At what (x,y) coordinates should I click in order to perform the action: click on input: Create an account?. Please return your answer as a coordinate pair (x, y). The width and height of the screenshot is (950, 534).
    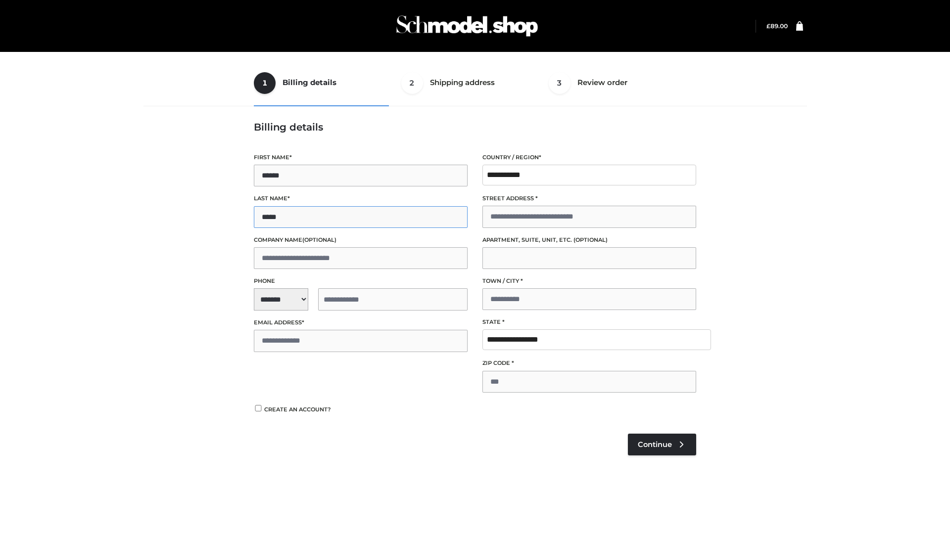
    Looking at the image, I should click on (258, 408).